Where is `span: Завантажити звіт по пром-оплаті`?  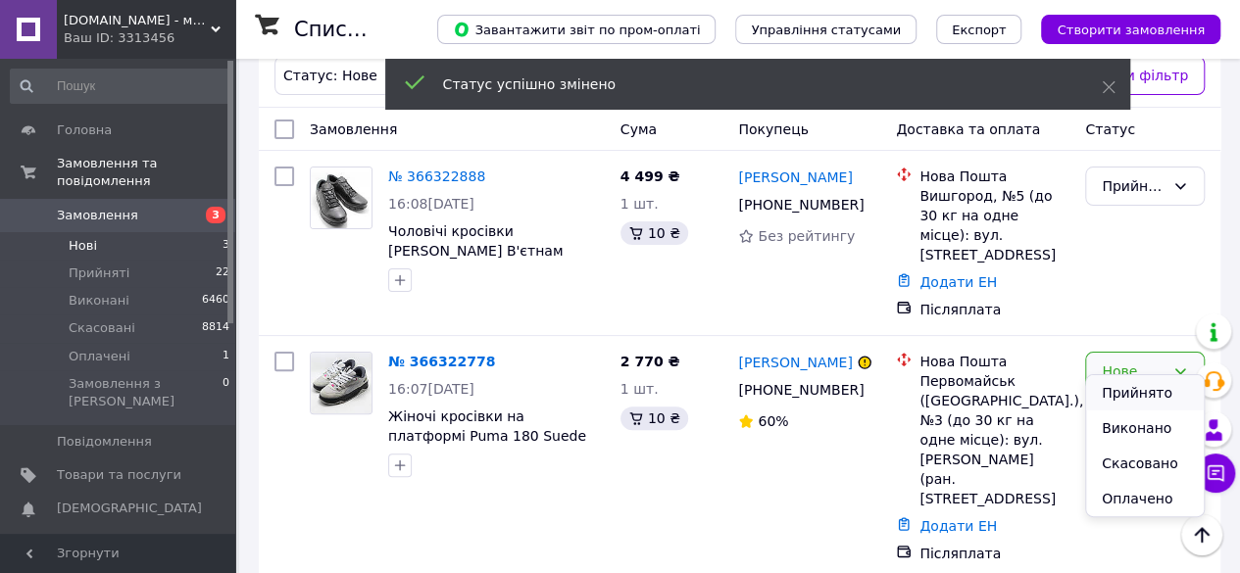 span: Завантажити звіт по пром-оплаті is located at coordinates (576, 29).